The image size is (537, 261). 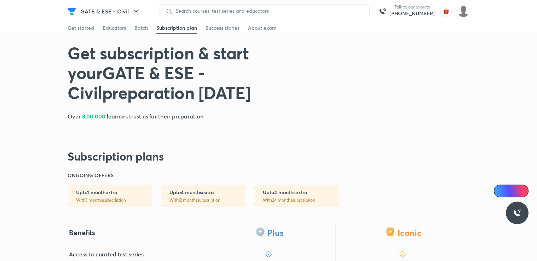 I want to click on a: Success stories, so click(x=222, y=28).